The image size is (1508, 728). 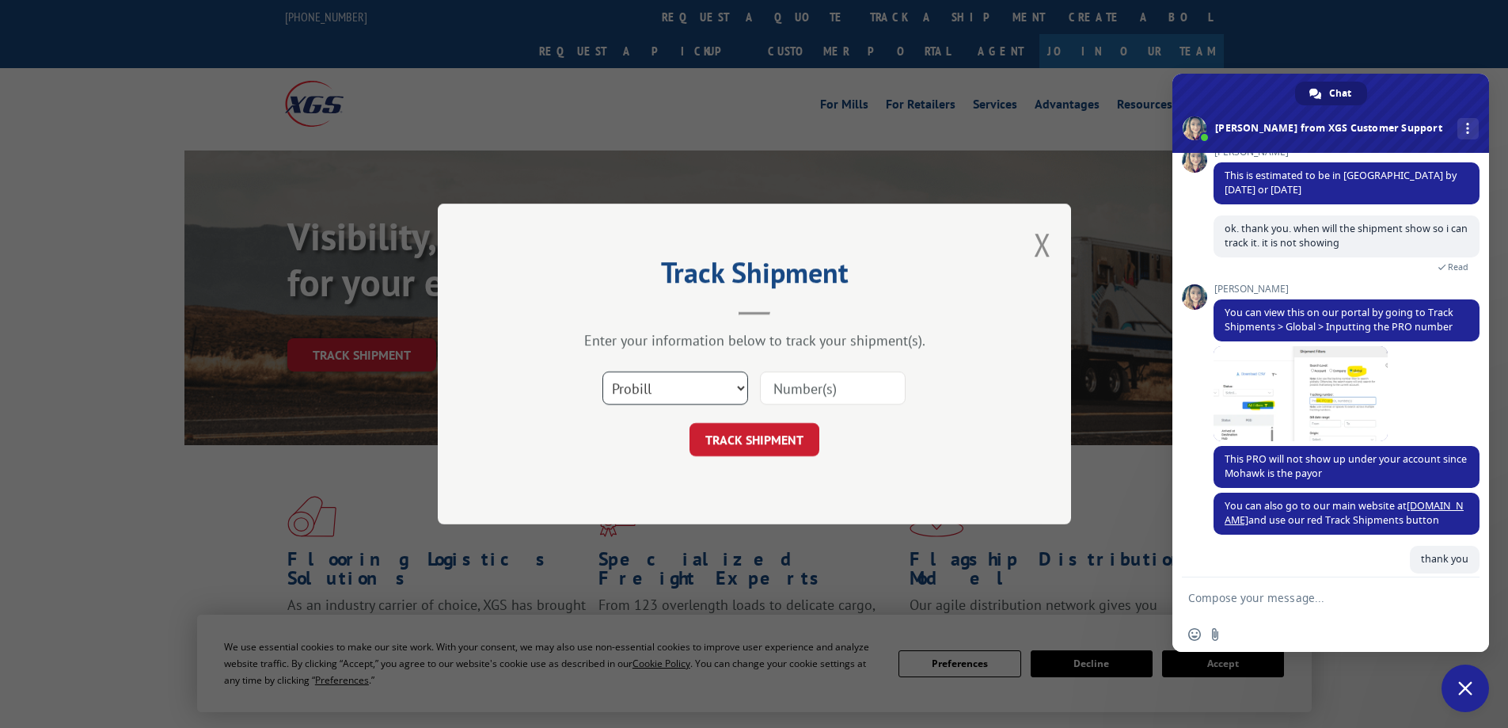 I want to click on textarea: Compose your message..., so click(x=1313, y=598).